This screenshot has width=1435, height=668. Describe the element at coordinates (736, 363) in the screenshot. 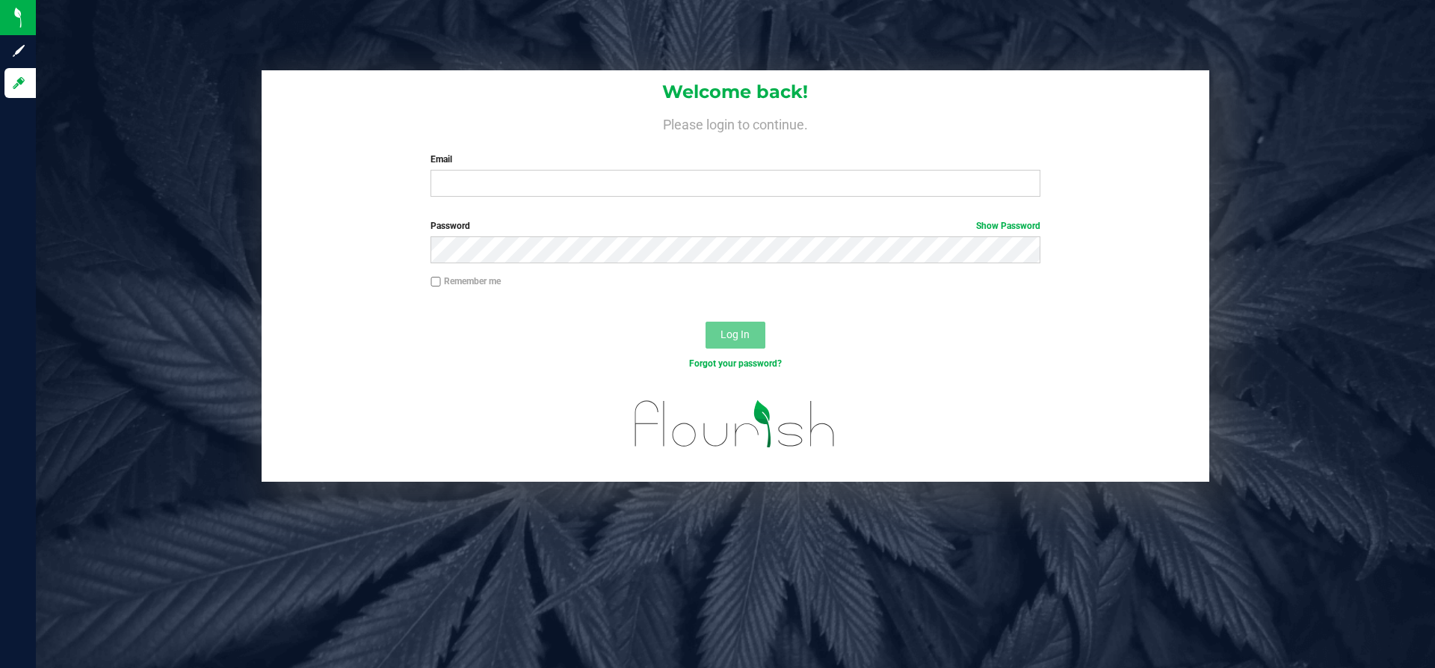

I see `a: Forgot your password?` at that location.